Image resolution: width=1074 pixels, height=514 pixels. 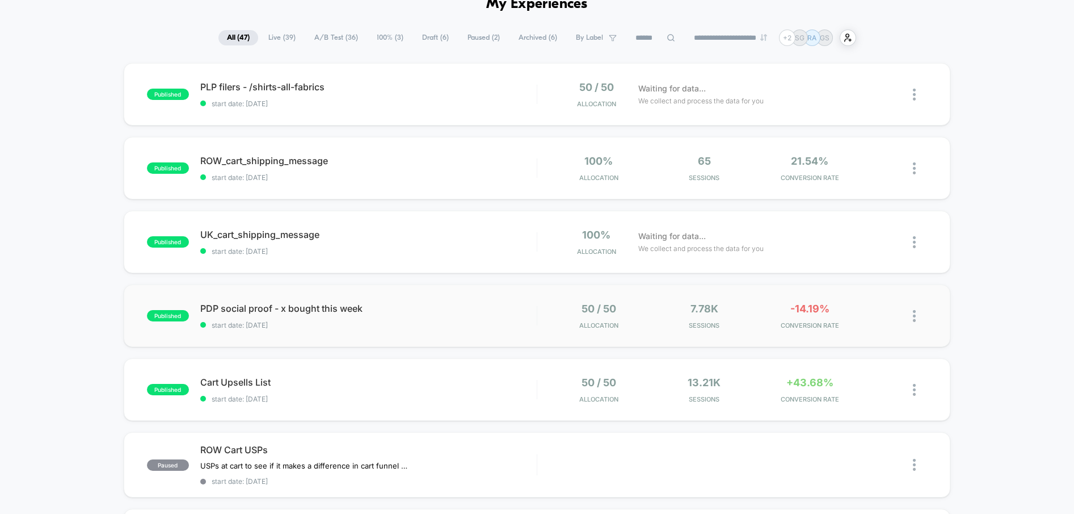 I want to click on span: Live ( 39 ), so click(x=282, y=37).